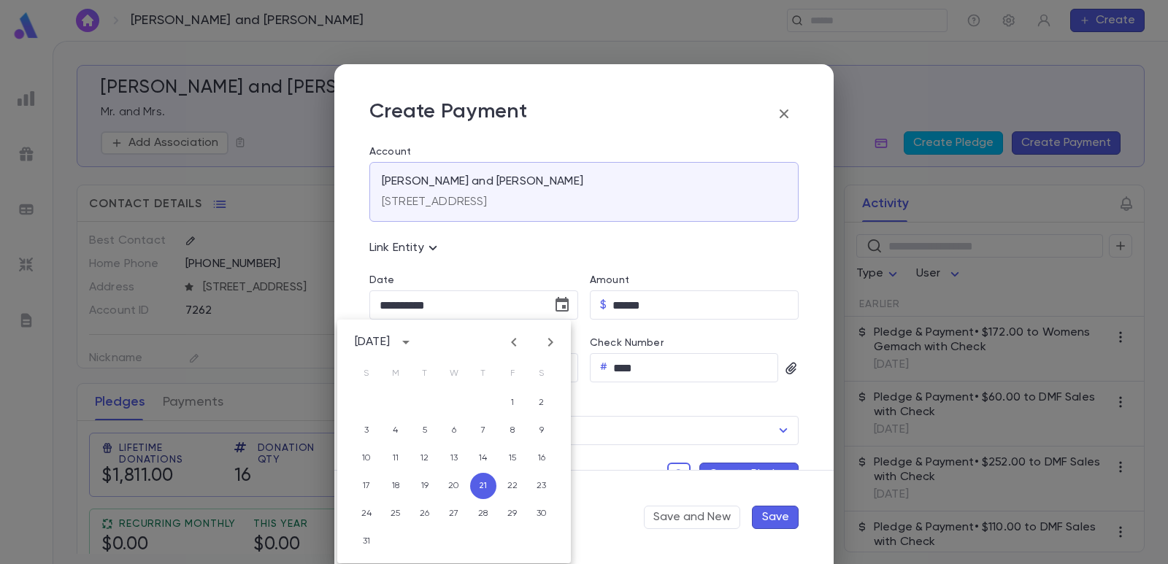 The width and height of the screenshot is (1168, 564). Describe the element at coordinates (513, 431) in the screenshot. I see `button: 8` at that location.